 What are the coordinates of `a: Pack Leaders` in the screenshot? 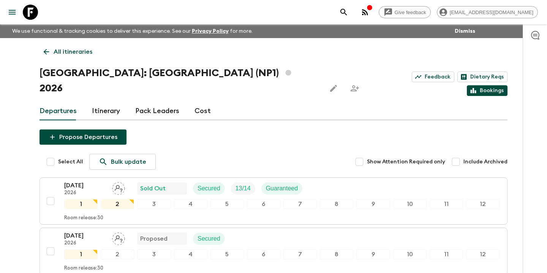 It's located at (157, 111).